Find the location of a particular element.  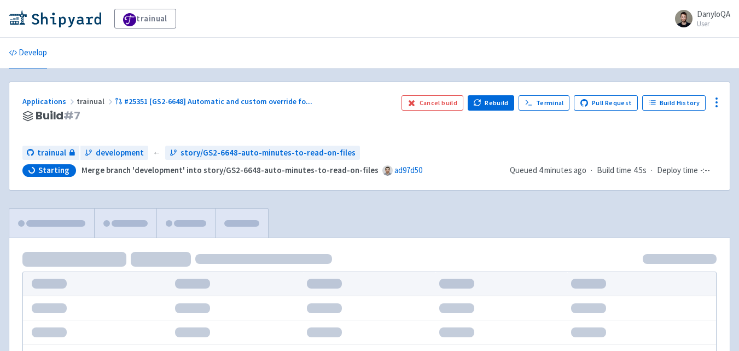

a: story/GS2-6648-auto-minutes-to-read-on-files is located at coordinates (263, 153).